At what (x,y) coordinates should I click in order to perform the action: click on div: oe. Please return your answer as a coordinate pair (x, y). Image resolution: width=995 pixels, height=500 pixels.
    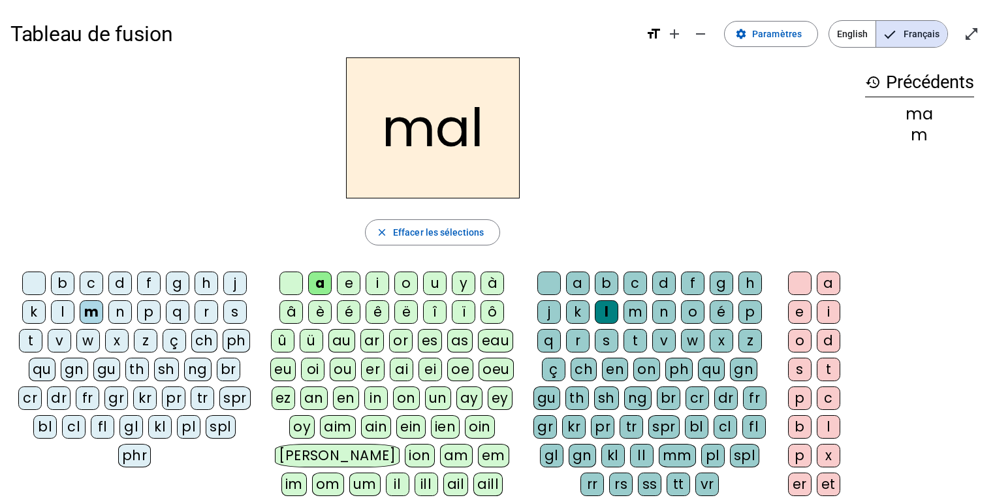
    Looking at the image, I should click on (460, 370).